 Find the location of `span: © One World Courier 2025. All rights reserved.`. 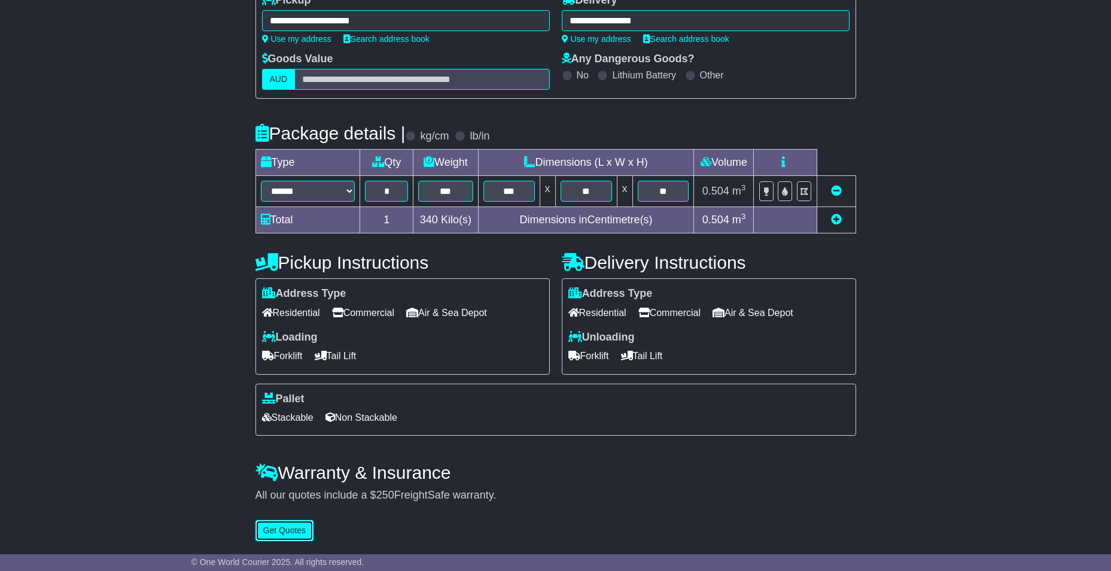

span: © One World Courier 2025. All rights reserved. is located at coordinates (278, 562).